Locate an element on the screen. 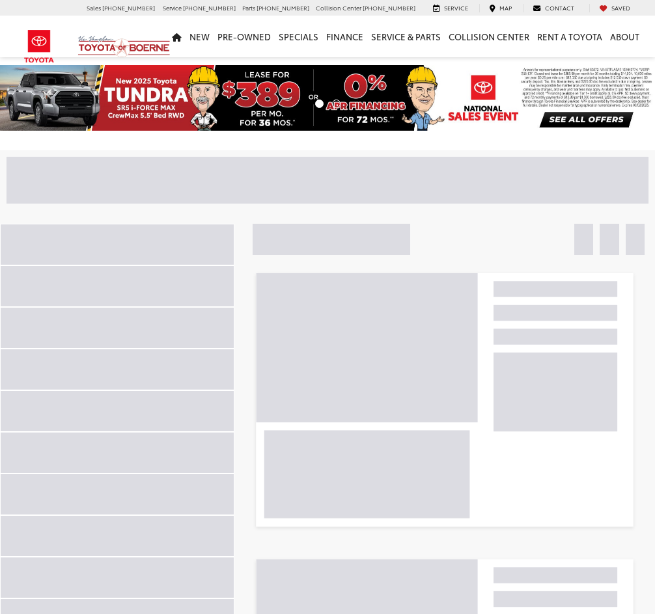 This screenshot has height=614, width=655. span: Contact is located at coordinates (559, 7).